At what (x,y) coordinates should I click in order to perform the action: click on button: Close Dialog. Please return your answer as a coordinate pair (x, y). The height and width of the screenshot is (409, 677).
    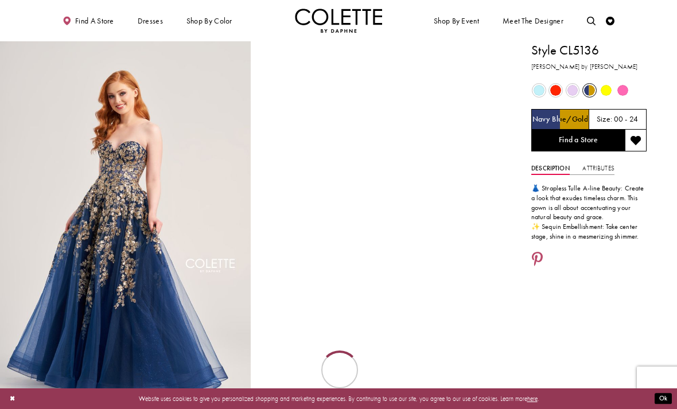
    Looking at the image, I should click on (12, 399).